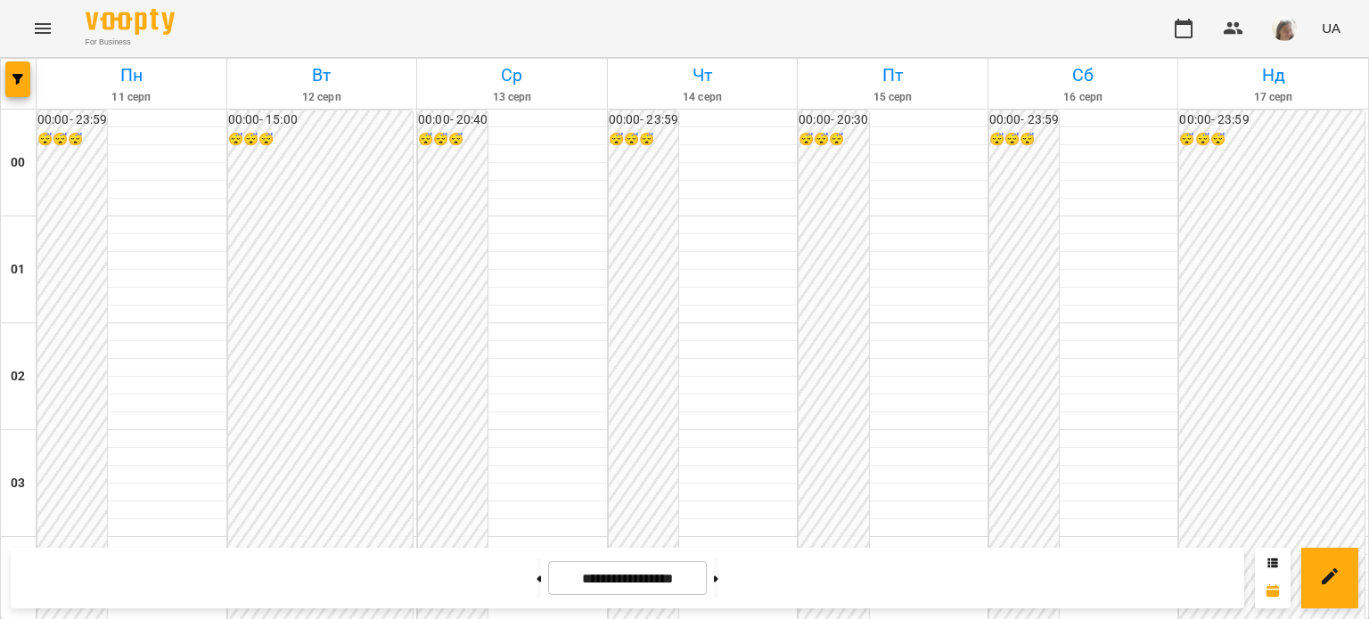 This screenshot has height=619, width=1369. I want to click on h6: 00:00 - 20:30, so click(833, 120).